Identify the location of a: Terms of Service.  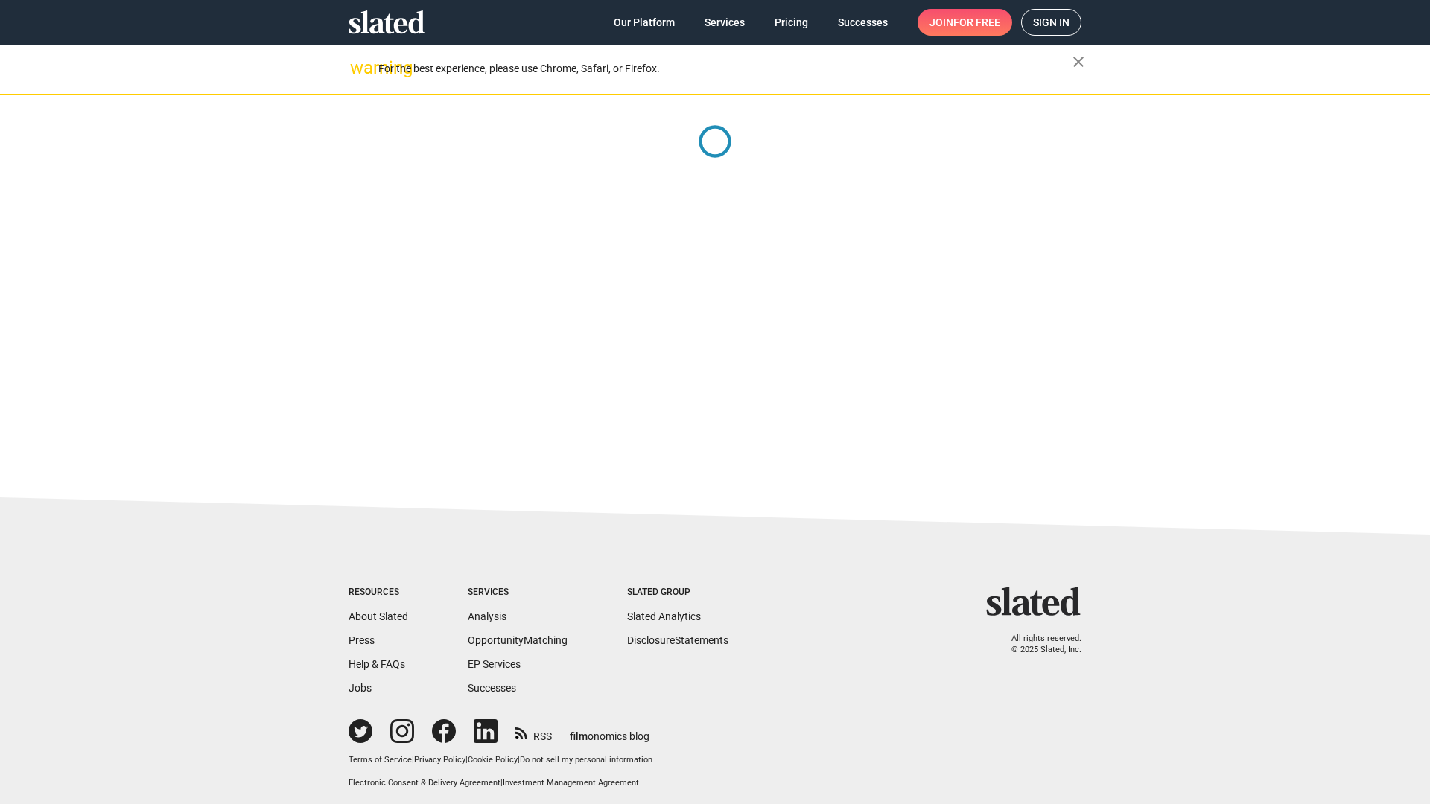
(380, 760).